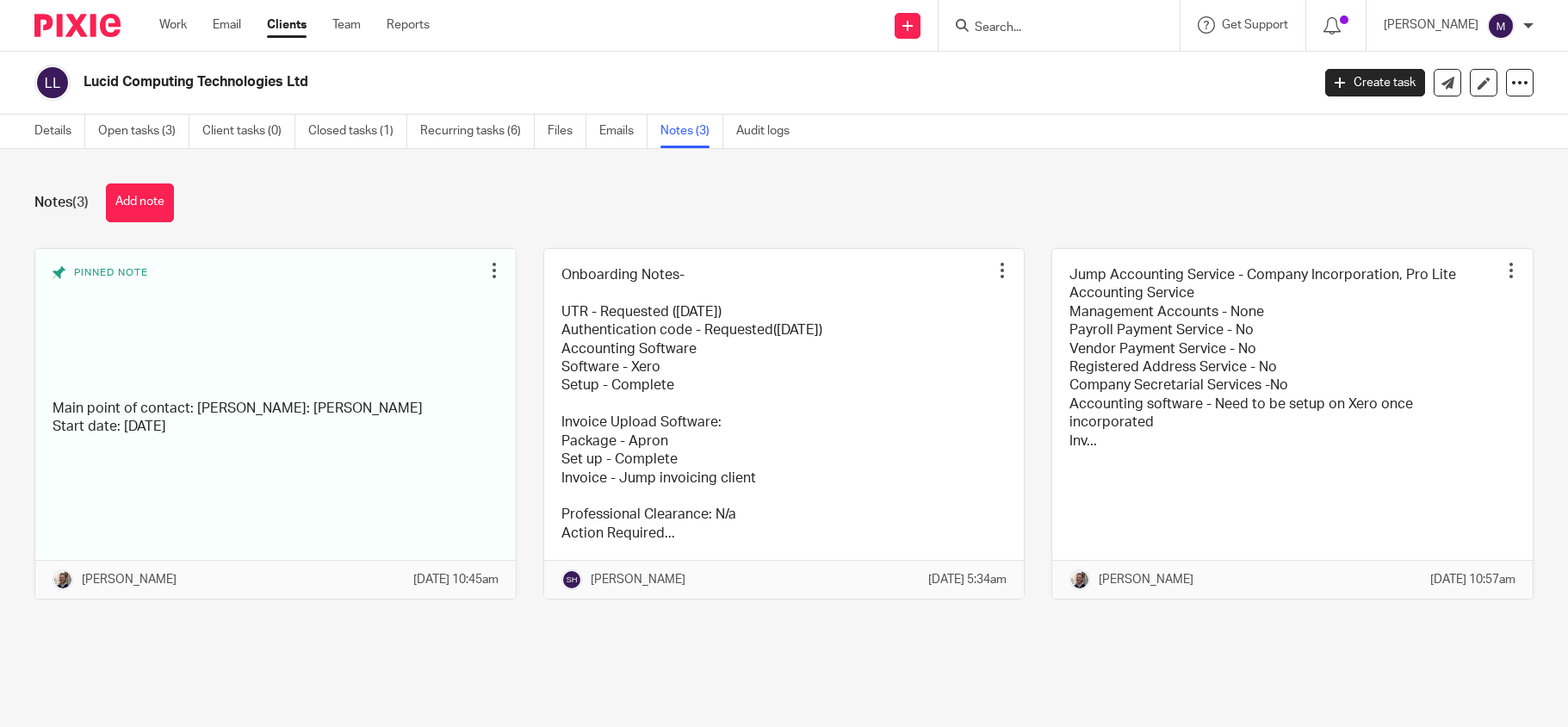 Image resolution: width=1568 pixels, height=727 pixels. Describe the element at coordinates (59, 131) in the screenshot. I see `a: Details` at that location.